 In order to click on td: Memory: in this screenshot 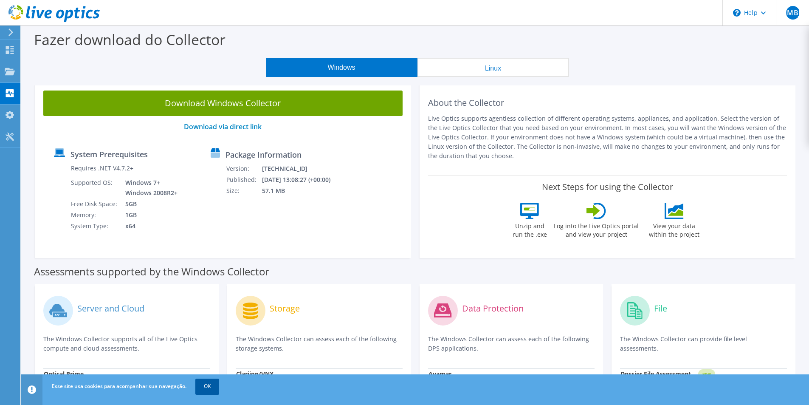, I will do `click(95, 215)`.